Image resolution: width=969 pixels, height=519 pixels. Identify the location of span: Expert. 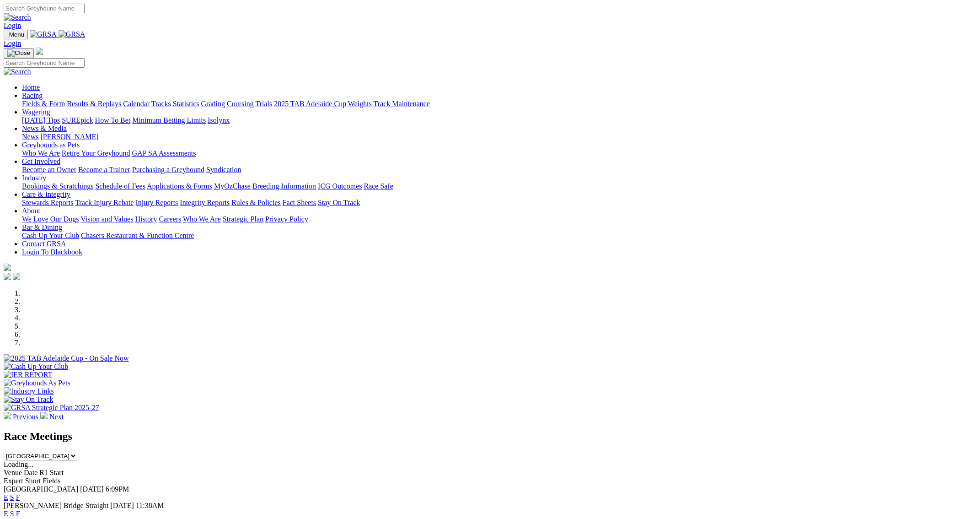
(13, 480).